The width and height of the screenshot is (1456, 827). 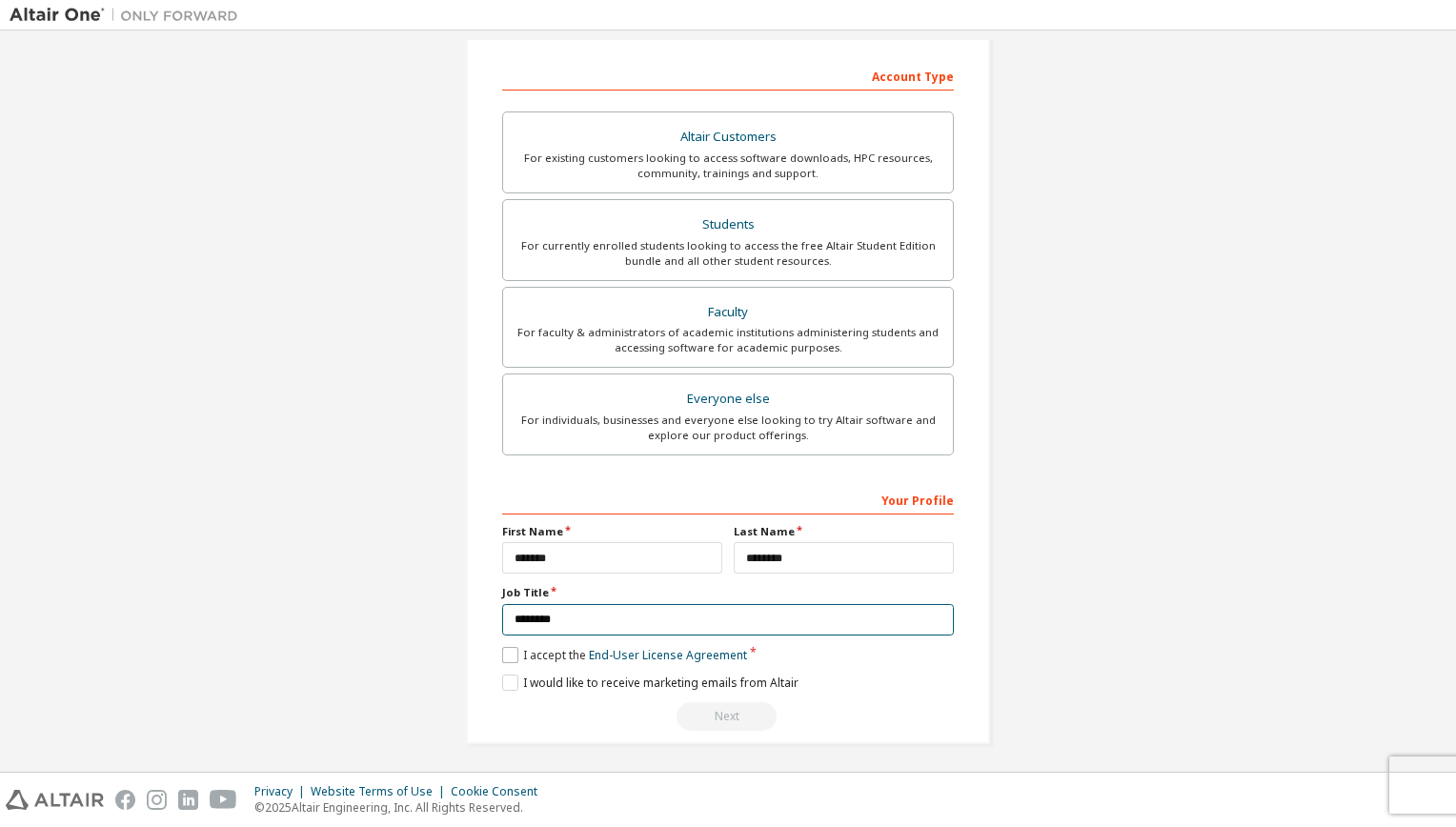 What do you see at coordinates (188, 800) in the screenshot?
I see `img: linkedin.svg` at bounding box center [188, 800].